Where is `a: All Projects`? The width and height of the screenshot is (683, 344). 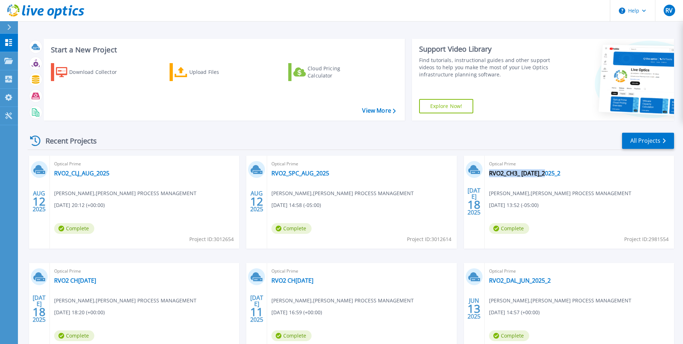
a: All Projects is located at coordinates (647, 140).